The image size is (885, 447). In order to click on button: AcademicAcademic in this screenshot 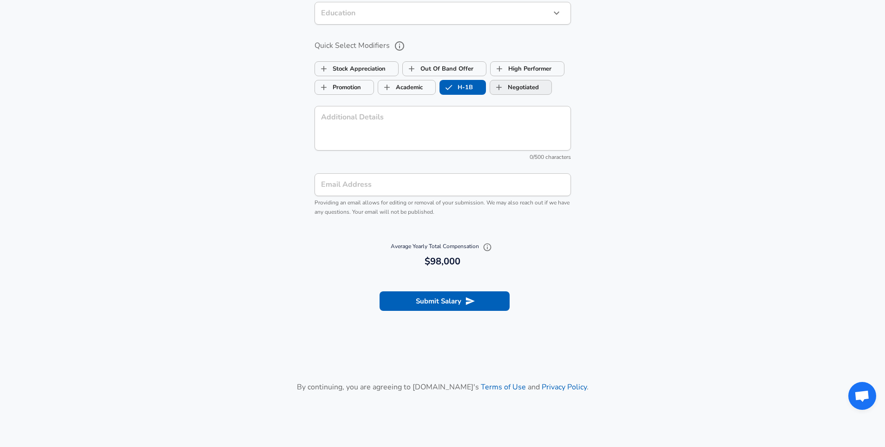, I will do `click(406, 87)`.